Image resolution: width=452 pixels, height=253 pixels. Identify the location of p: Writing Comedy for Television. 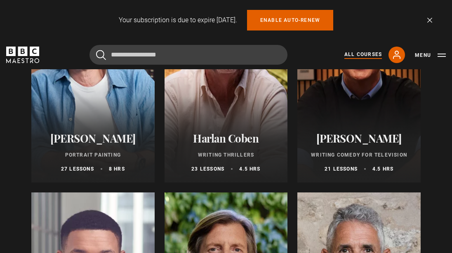
(359, 155).